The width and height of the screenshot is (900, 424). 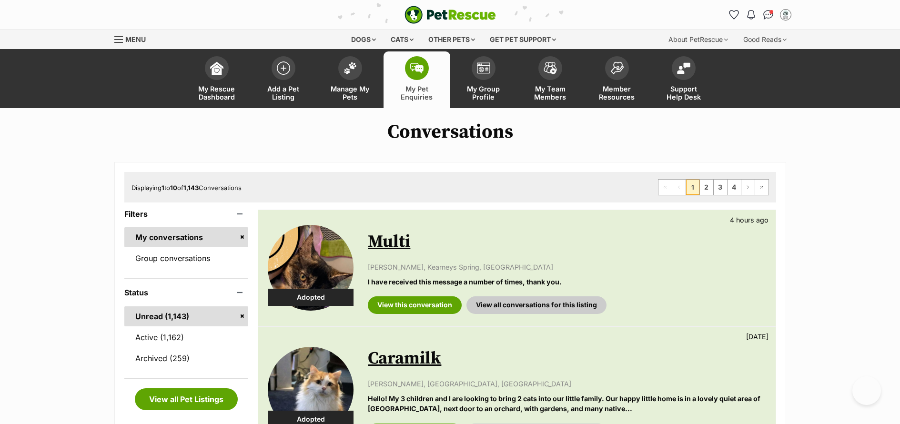 I want to click on ul: Account quick links, so click(x=760, y=15).